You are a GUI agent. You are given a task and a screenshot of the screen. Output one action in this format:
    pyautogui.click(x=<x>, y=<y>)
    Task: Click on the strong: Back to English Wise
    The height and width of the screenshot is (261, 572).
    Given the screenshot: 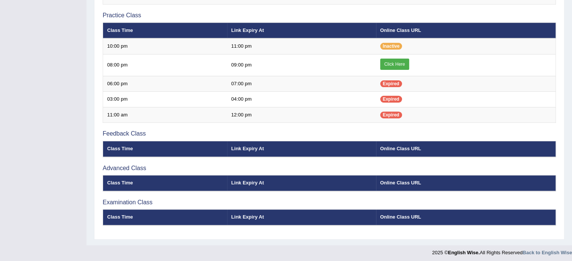 What is the action you would take?
    pyautogui.click(x=547, y=253)
    